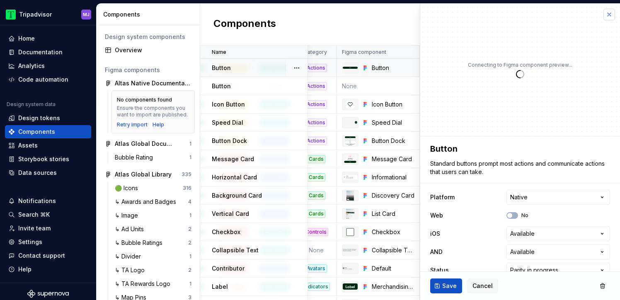  I want to click on label: Platform, so click(442, 197).